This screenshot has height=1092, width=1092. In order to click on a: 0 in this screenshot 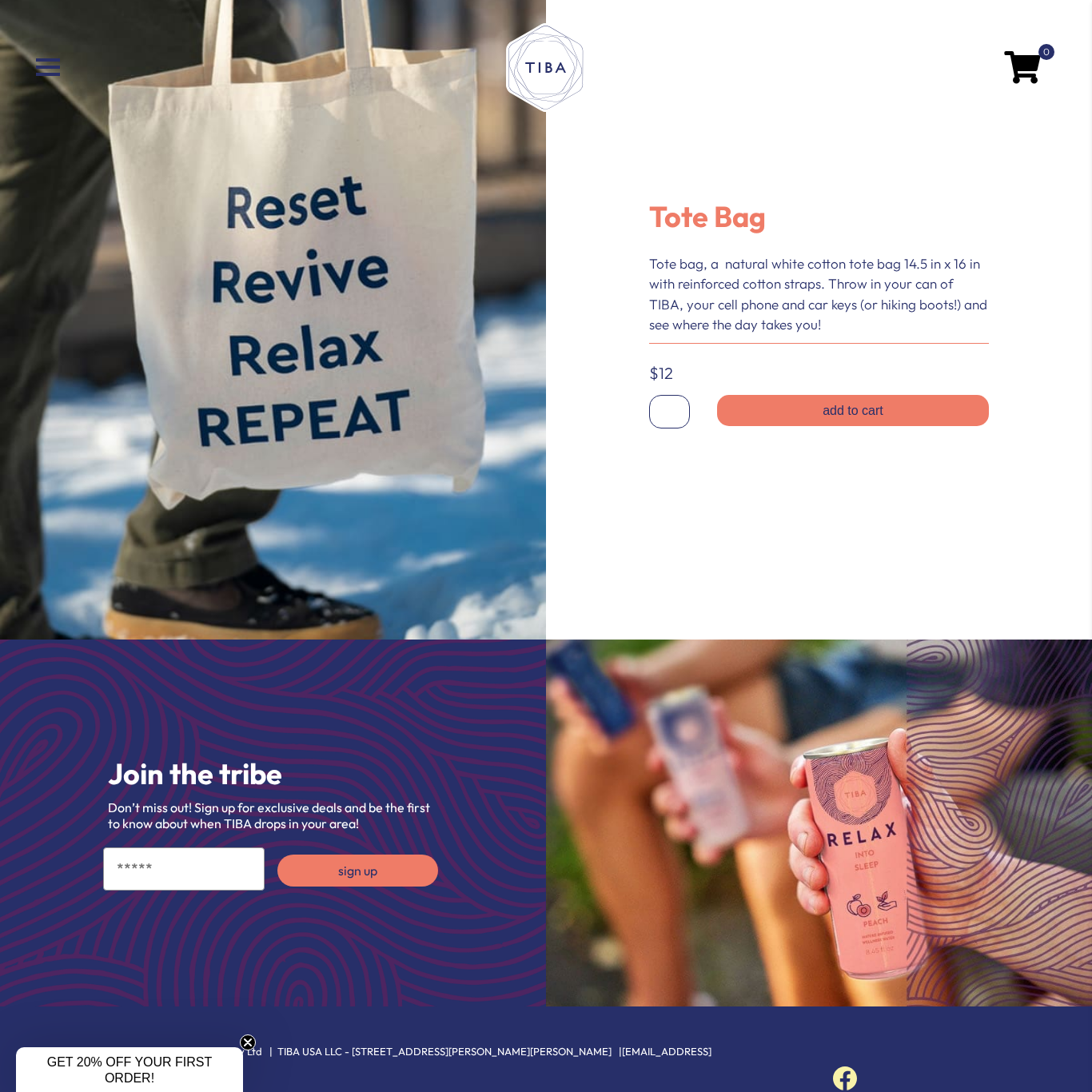, I will do `click(1022, 65)`.